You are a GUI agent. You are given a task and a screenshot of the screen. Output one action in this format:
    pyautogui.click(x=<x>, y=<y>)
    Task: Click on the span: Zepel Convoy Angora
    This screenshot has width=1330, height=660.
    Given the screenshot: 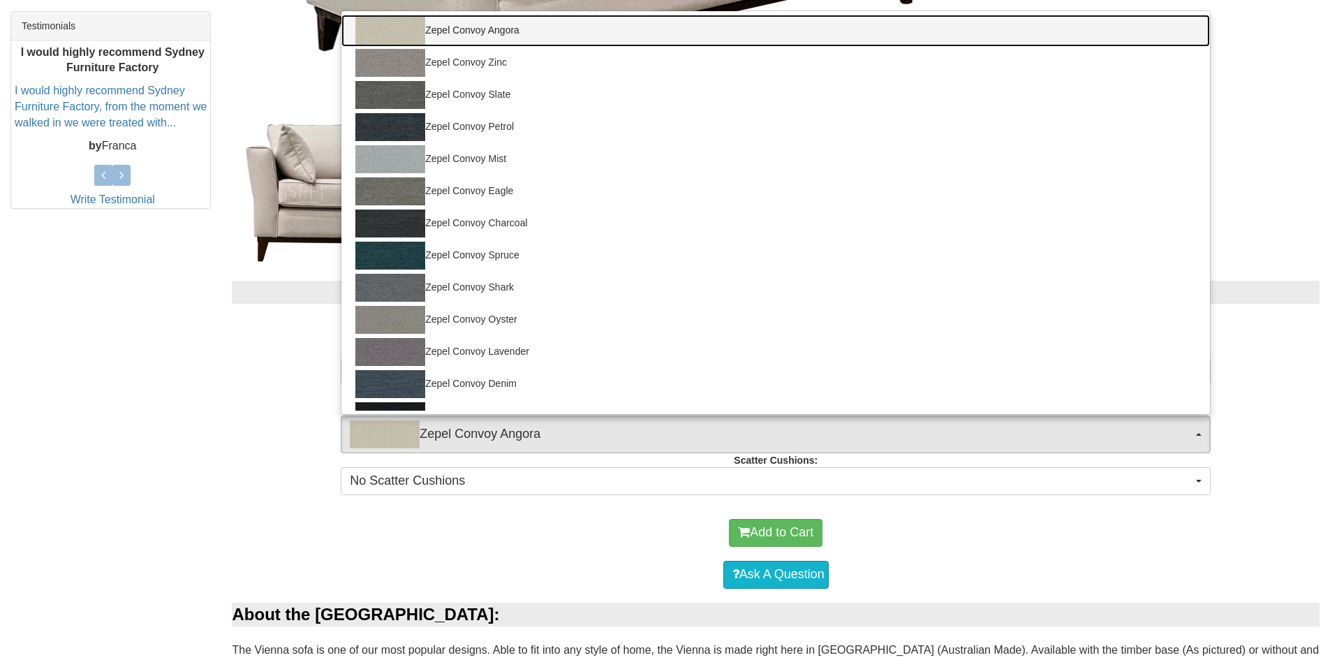 What is the action you would take?
    pyautogui.click(x=771, y=434)
    